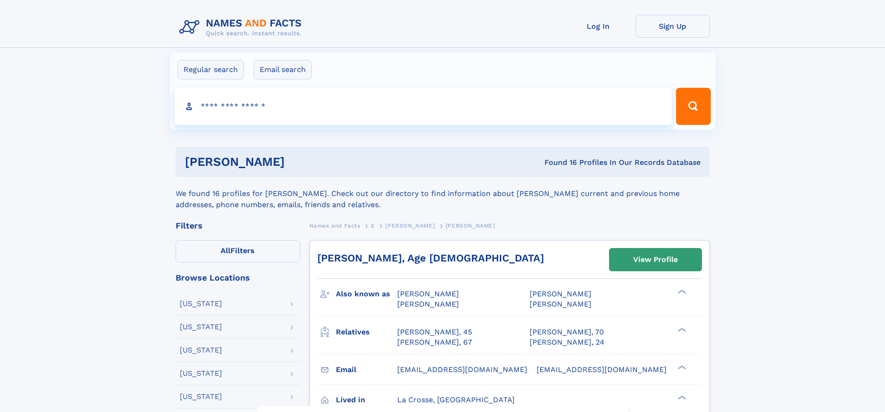 This screenshot has height=412, width=885. What do you see at coordinates (225, 250) in the screenshot?
I see `span: All` at bounding box center [225, 250].